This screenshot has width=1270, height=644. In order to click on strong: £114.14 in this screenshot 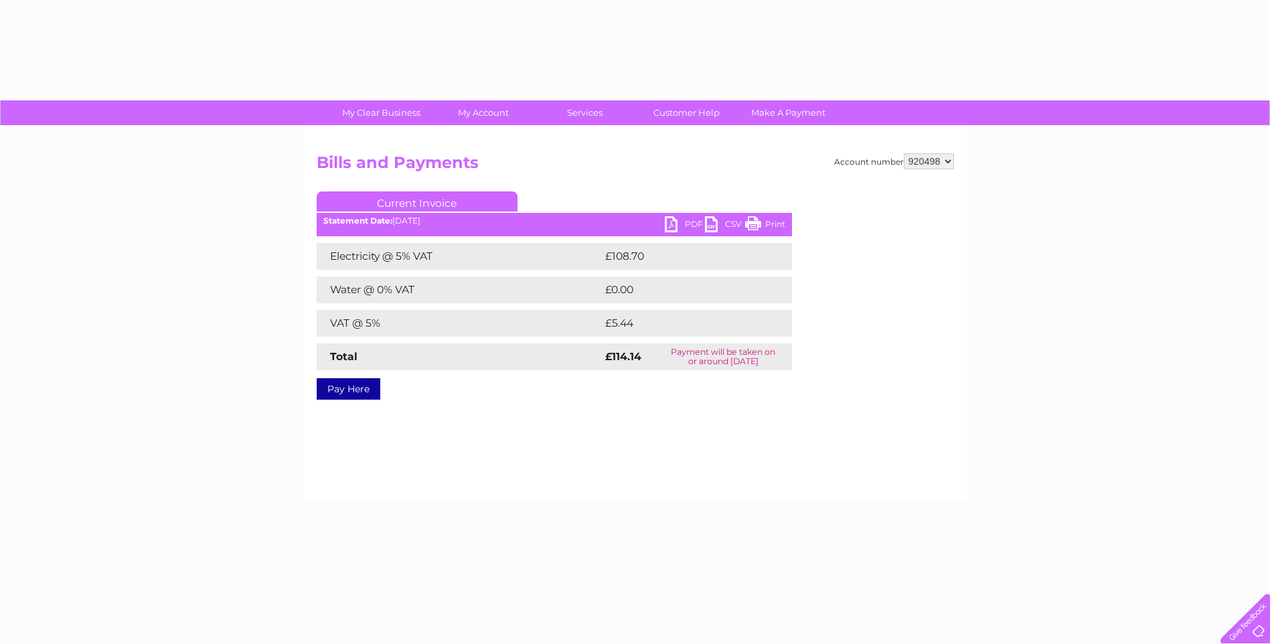, I will do `click(623, 356)`.